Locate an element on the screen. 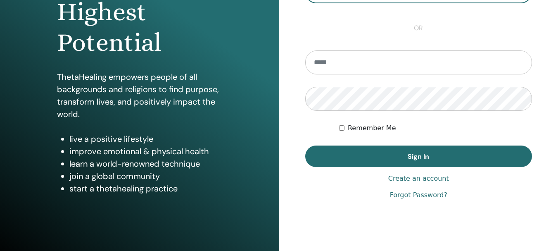  label: Remember Me is located at coordinates (372, 128).